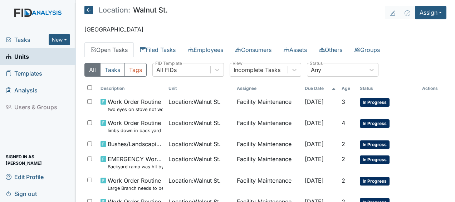 This screenshot has width=455, height=202. I want to click on a: Employees, so click(206, 50).